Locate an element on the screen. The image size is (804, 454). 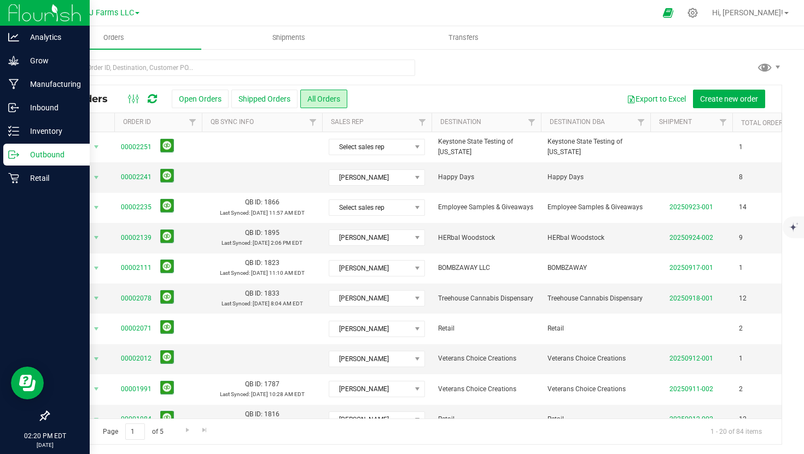
a: 00001984 is located at coordinates (136, 419).